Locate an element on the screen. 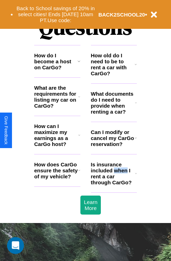  h3: What are the requirements for listing my car on CarGo? is located at coordinates (56, 97).